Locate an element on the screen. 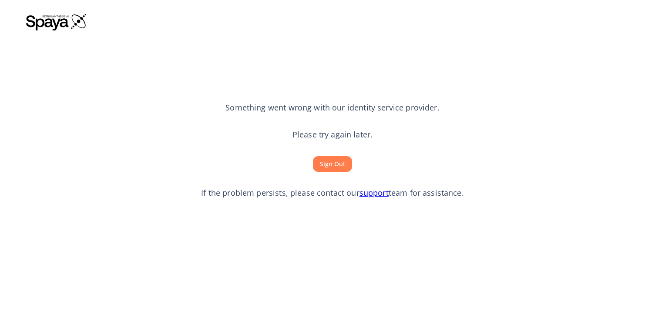  p: Something went wrong with our identity service provider. is located at coordinates (332, 108).